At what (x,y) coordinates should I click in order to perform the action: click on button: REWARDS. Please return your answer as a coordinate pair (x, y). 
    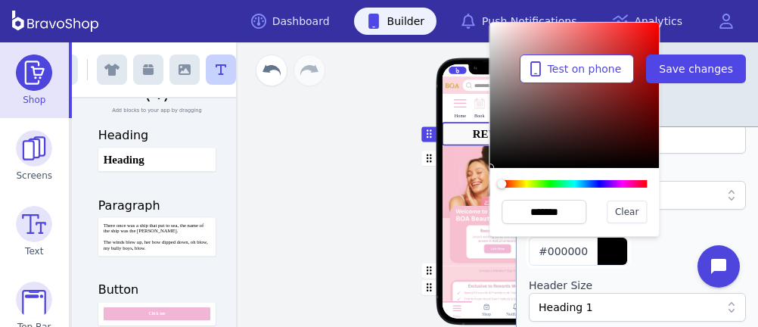
    Looking at the image, I should click on (501, 134).